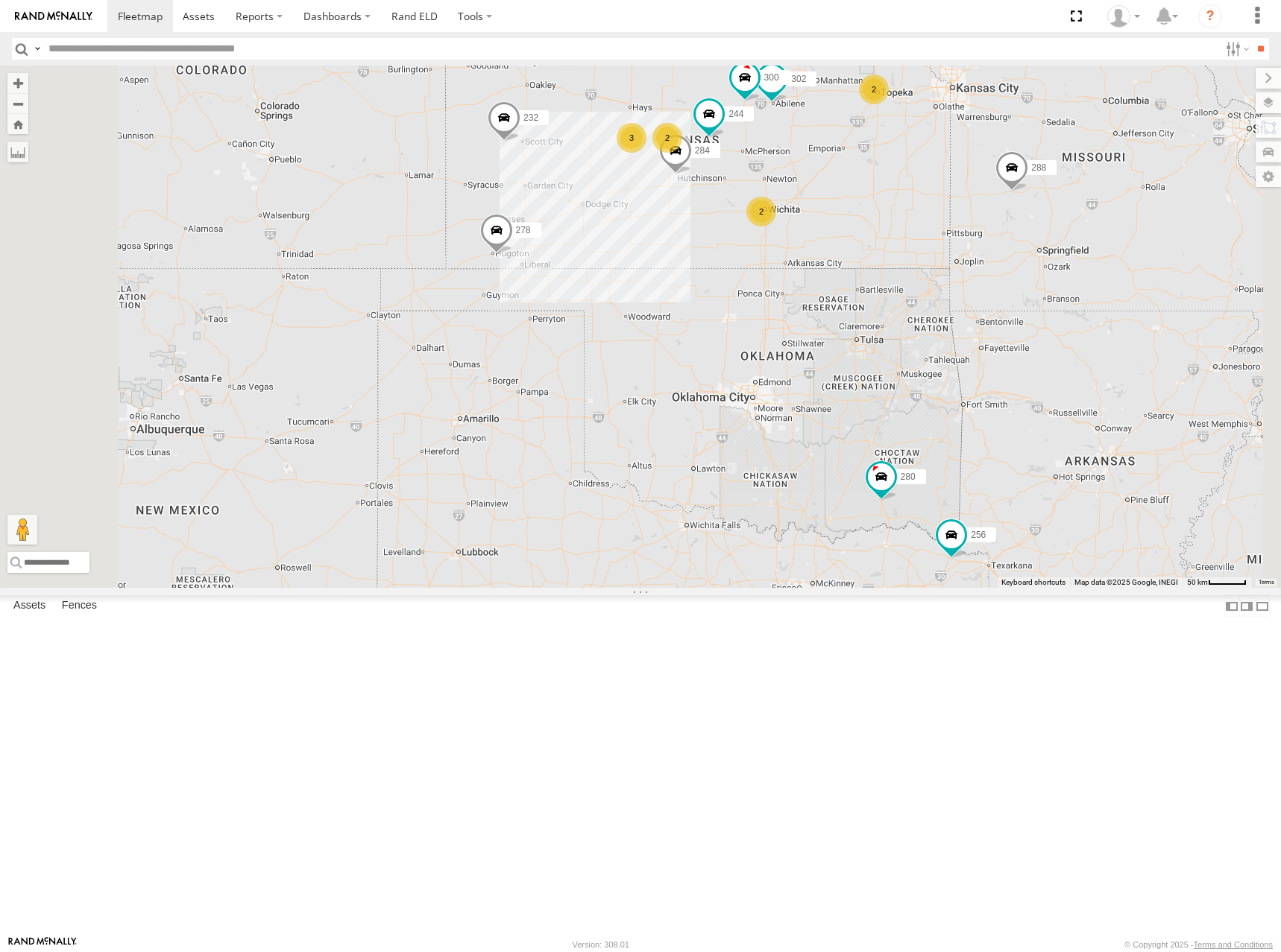 Image resolution: width=1281 pixels, height=952 pixels. I want to click on span: Map data ©2025 Google, INEGI, so click(1125, 582).